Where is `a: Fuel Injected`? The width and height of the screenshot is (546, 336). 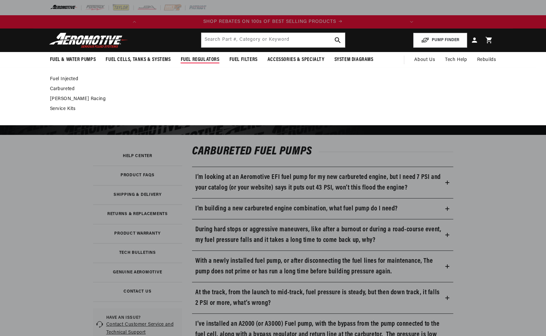 a: Fuel Injected is located at coordinates (270, 79).